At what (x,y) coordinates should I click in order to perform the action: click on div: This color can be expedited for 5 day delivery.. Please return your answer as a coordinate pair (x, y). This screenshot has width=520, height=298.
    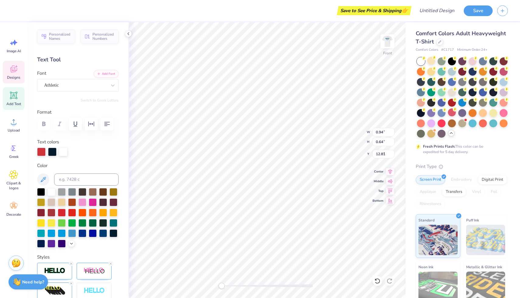
    Looking at the image, I should click on (460, 149).